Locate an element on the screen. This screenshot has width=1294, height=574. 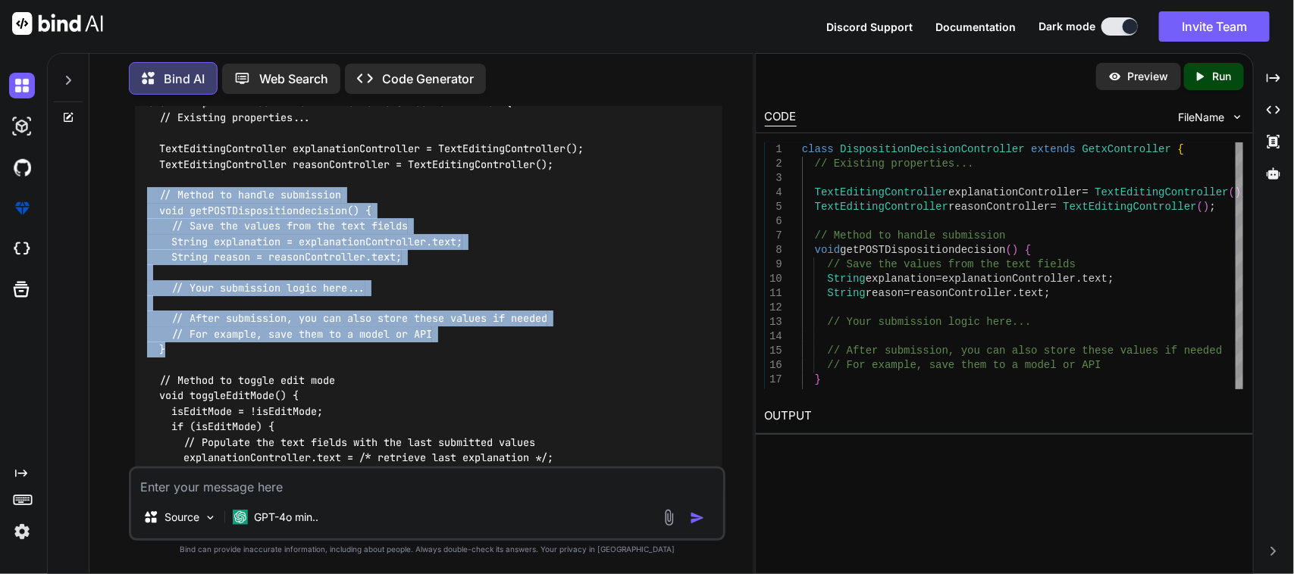
p: Source is located at coordinates (182, 518).